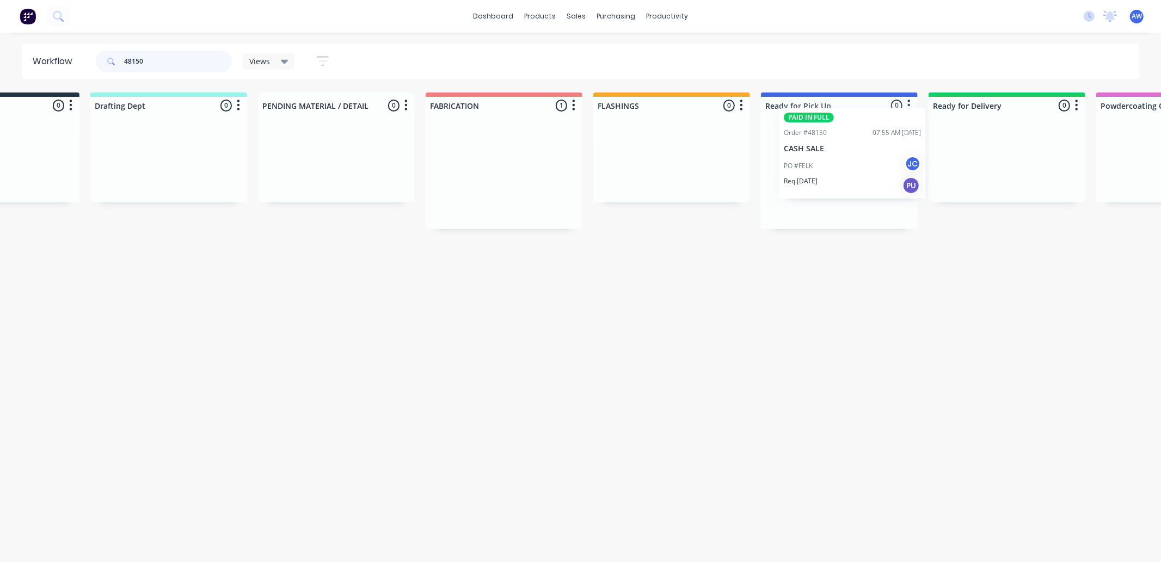 This screenshot has height=562, width=1161. Describe the element at coordinates (178, 62) in the screenshot. I see `input: Search for orders...` at that location.